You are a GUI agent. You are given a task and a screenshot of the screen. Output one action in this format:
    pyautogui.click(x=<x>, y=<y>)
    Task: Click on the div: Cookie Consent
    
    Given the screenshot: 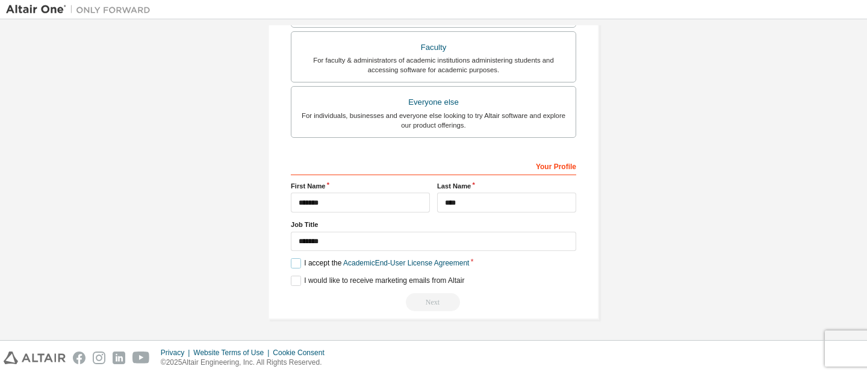 What is the action you would take?
    pyautogui.click(x=302, y=353)
    